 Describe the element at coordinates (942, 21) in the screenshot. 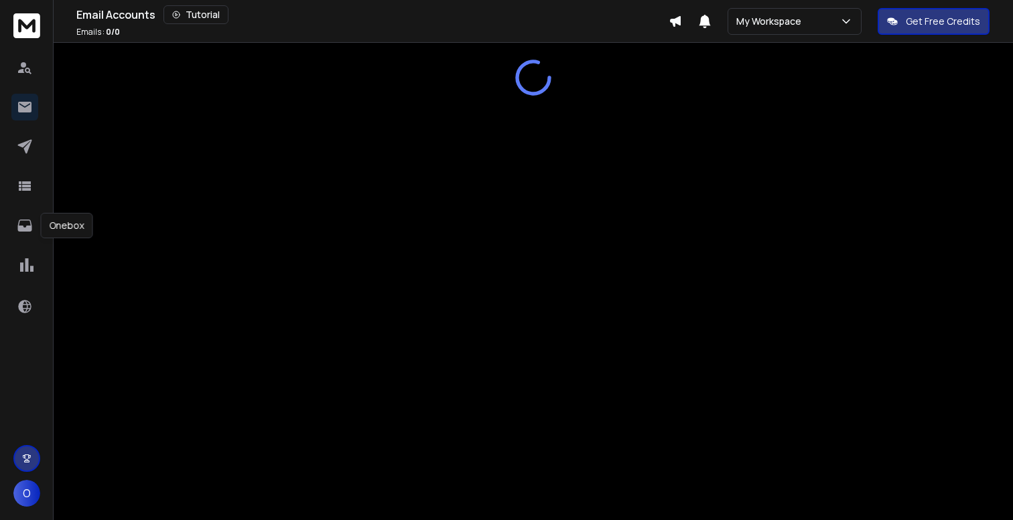

I see `p: Get Free Credits` at that location.